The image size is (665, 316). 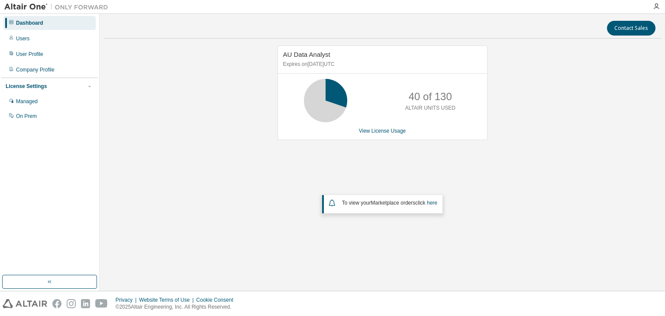 I want to click on a: here, so click(x=432, y=203).